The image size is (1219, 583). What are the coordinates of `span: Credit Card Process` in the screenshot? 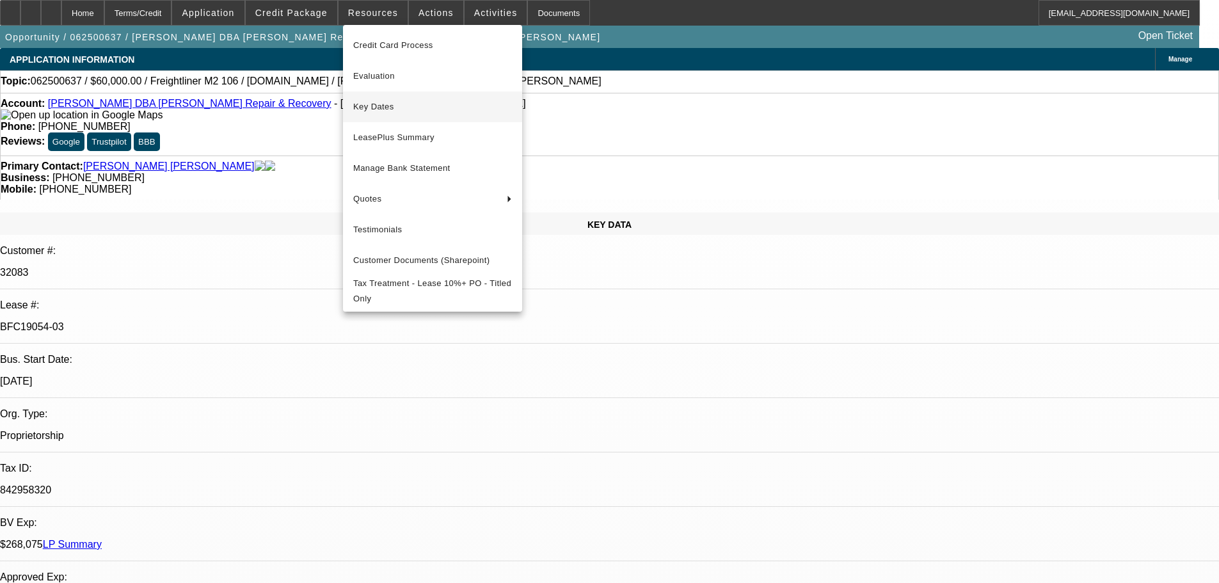 It's located at (432, 45).